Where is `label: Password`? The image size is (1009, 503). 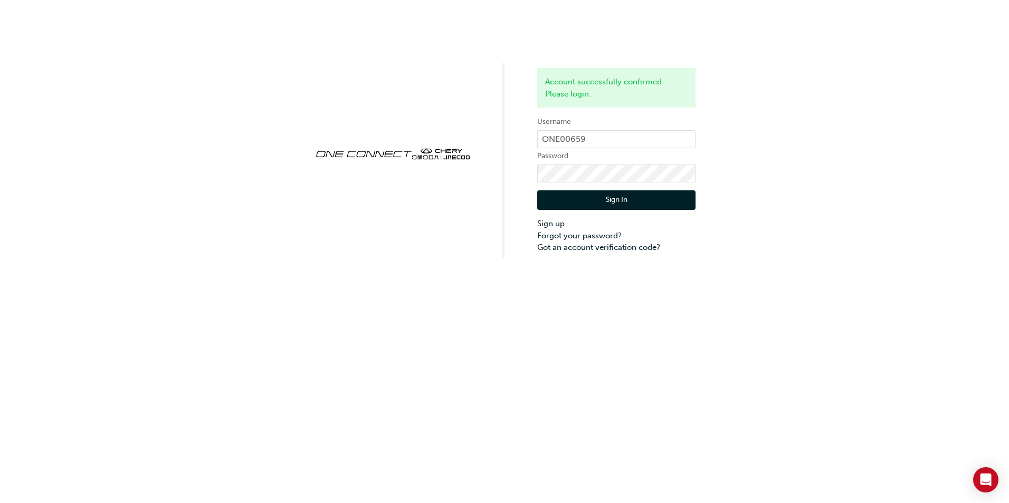
label: Password is located at coordinates (616, 156).